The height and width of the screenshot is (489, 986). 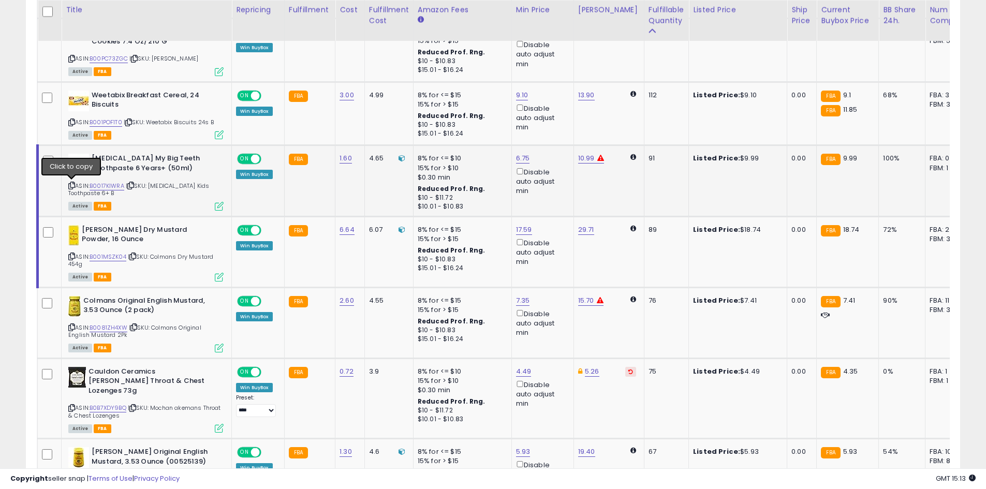 What do you see at coordinates (461, 178) in the screenshot?
I see `div: $0.30 min` at bounding box center [461, 178].